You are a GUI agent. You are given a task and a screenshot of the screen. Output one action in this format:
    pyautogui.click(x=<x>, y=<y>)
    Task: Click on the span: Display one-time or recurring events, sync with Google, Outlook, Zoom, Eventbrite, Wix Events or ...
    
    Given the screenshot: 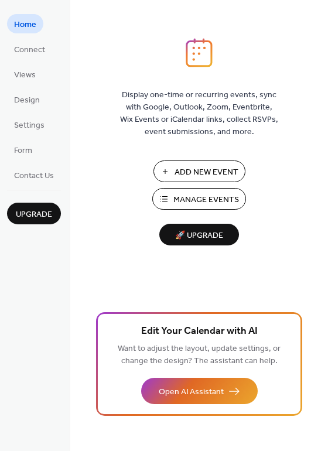 What is the action you would take?
    pyautogui.click(x=199, y=114)
    